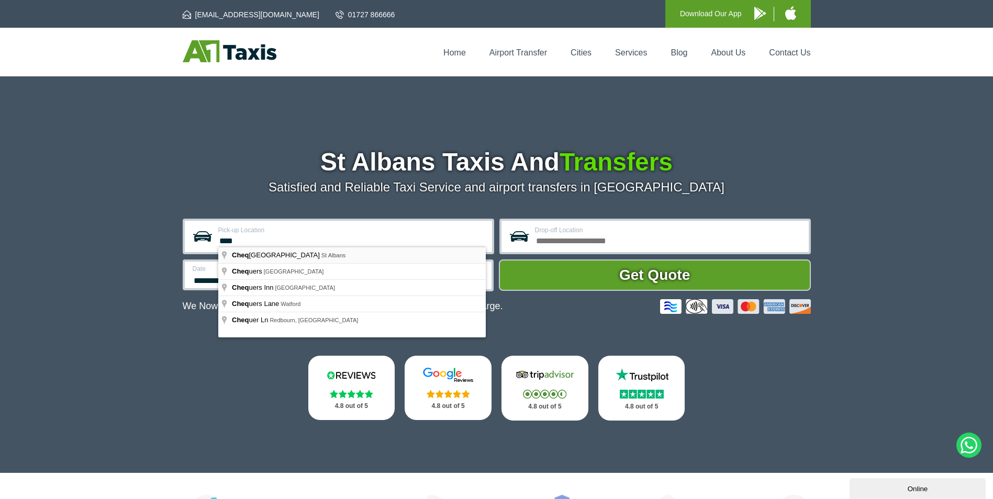 The width and height of the screenshot is (993, 499). What do you see at coordinates (365, 15) in the screenshot?
I see `a: 01727 866666` at bounding box center [365, 15].